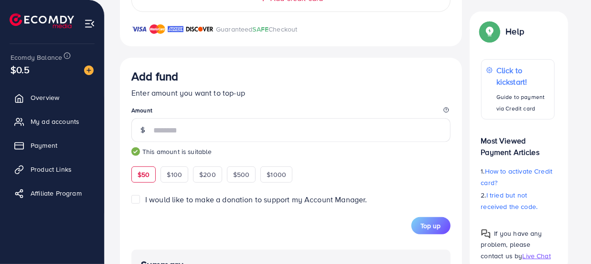 The width and height of the screenshot is (591, 264). Describe the element at coordinates (431, 226) in the screenshot. I see `button: Top up` at that location.